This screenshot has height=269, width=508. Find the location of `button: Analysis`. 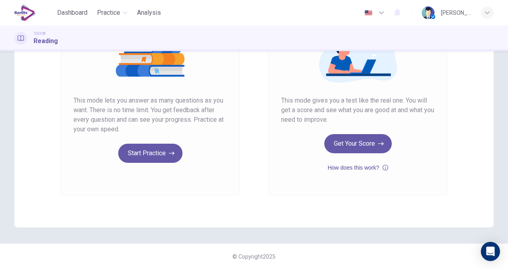

button: Analysis is located at coordinates (149, 13).